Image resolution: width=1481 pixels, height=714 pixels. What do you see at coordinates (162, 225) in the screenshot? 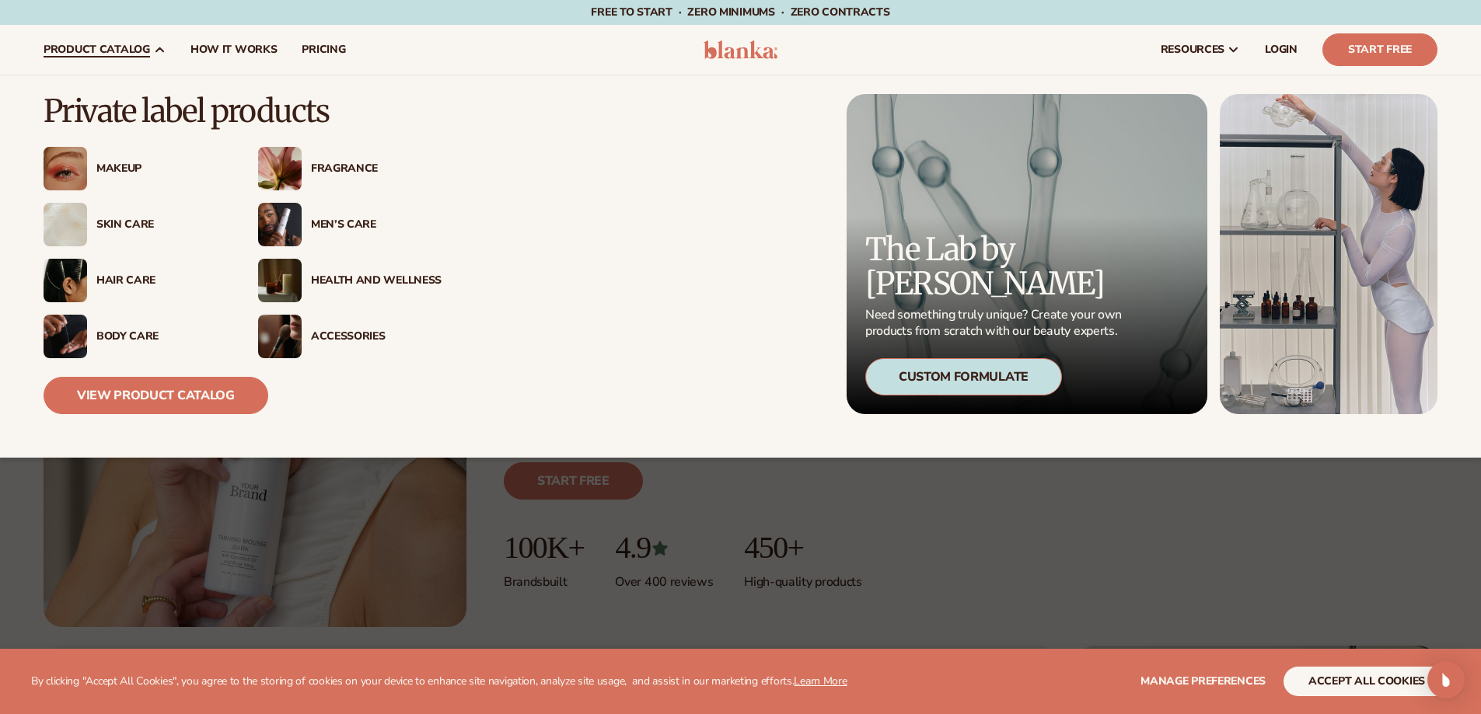
I see `div: Skin Care` at bounding box center [162, 225].